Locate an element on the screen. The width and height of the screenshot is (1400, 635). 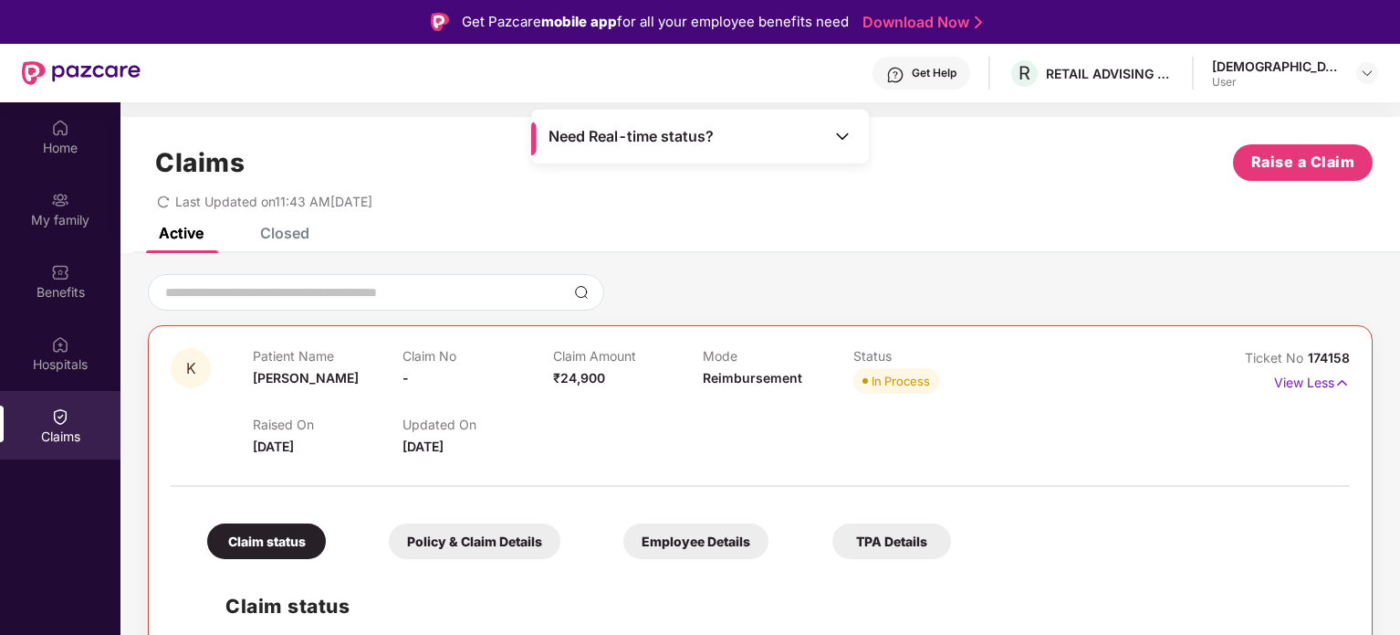
div: TPA Details is located at coordinates (892, 540).